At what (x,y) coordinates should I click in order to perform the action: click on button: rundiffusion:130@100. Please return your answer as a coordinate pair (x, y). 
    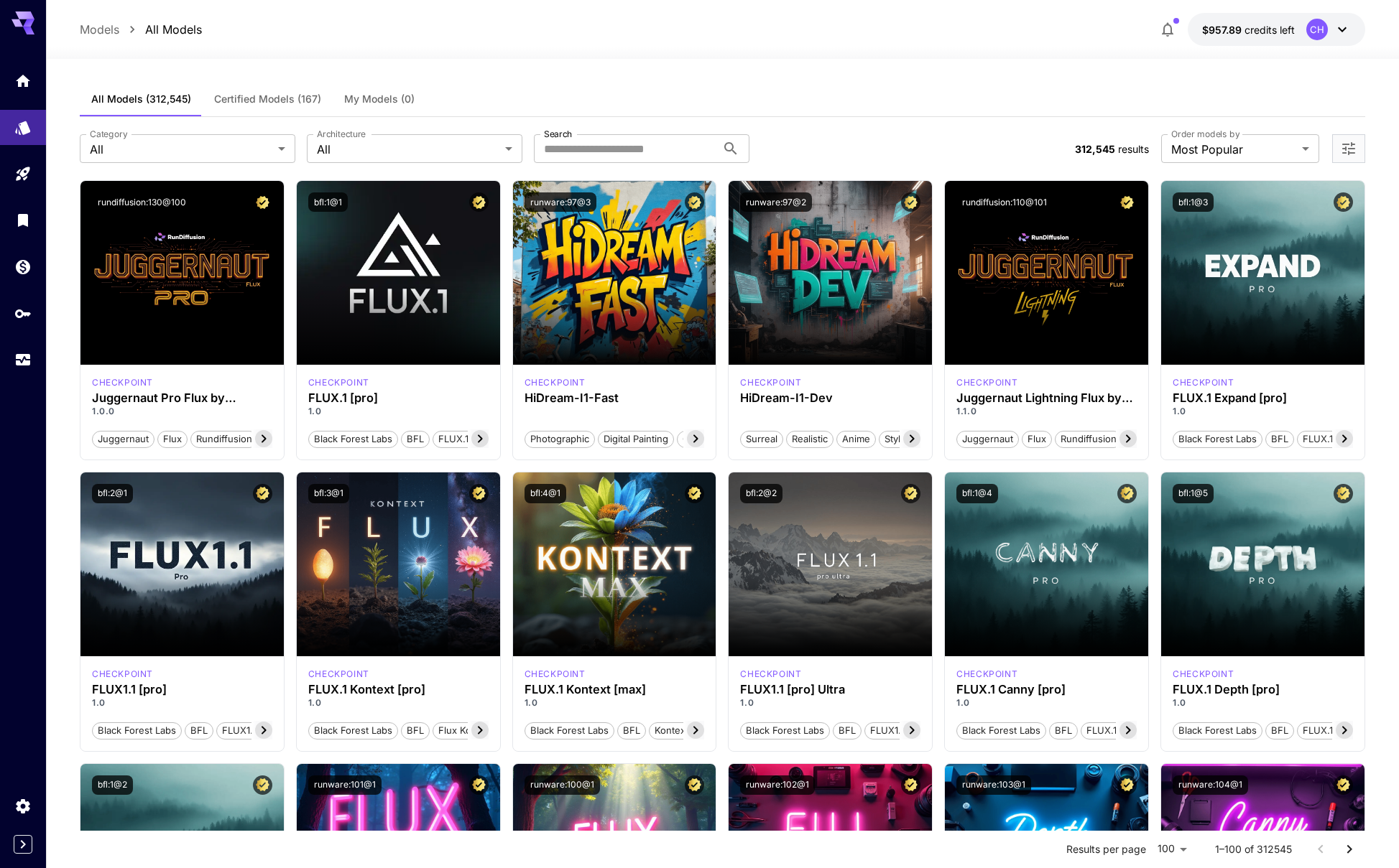
    Looking at the image, I should click on (141, 201).